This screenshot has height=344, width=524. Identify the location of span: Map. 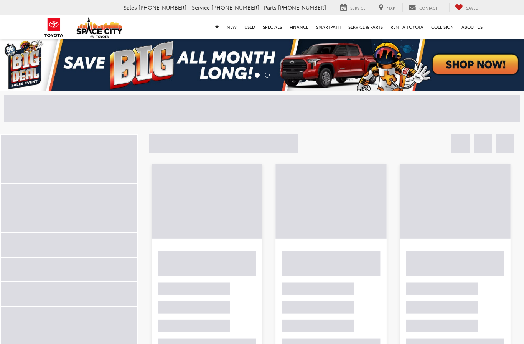
(391, 8).